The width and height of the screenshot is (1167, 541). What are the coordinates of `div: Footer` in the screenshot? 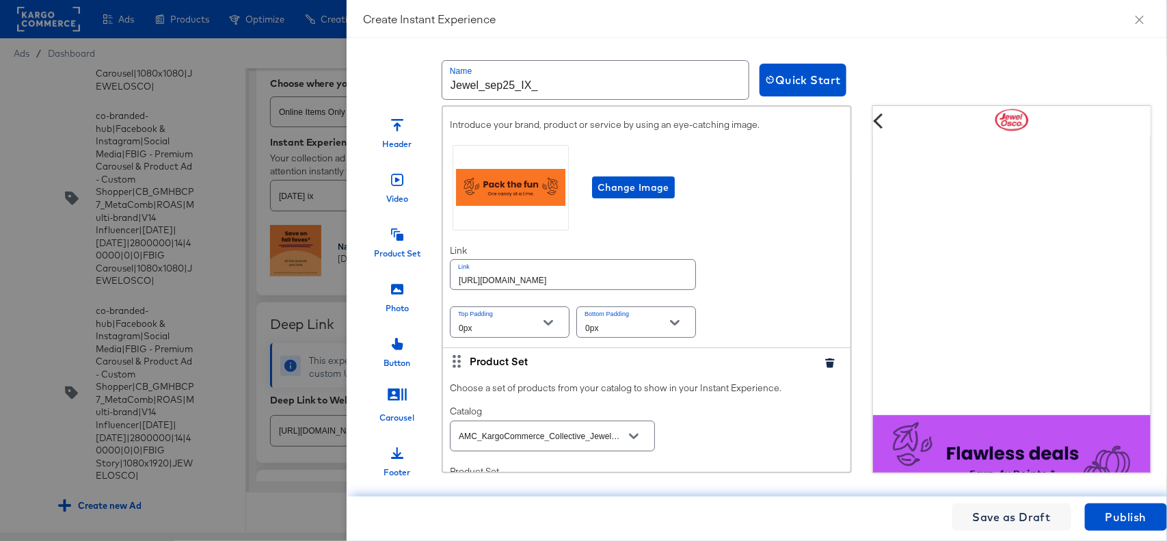 It's located at (397, 472).